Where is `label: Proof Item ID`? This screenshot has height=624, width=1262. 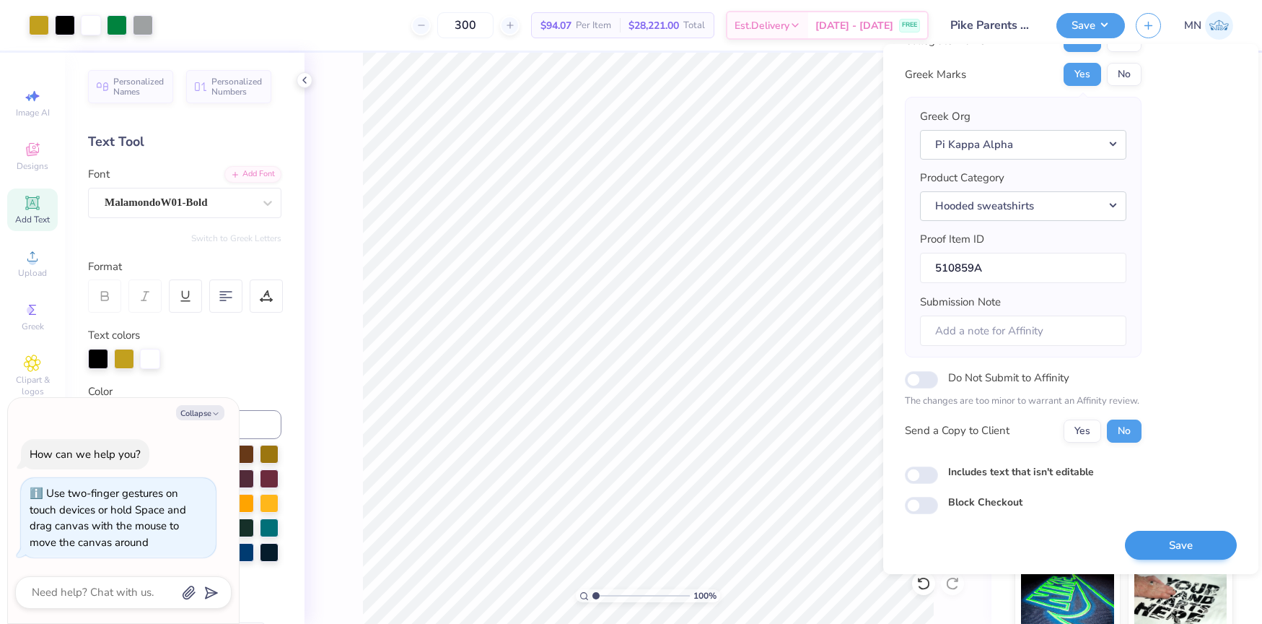
label: Proof Item ID is located at coordinates (952, 239).